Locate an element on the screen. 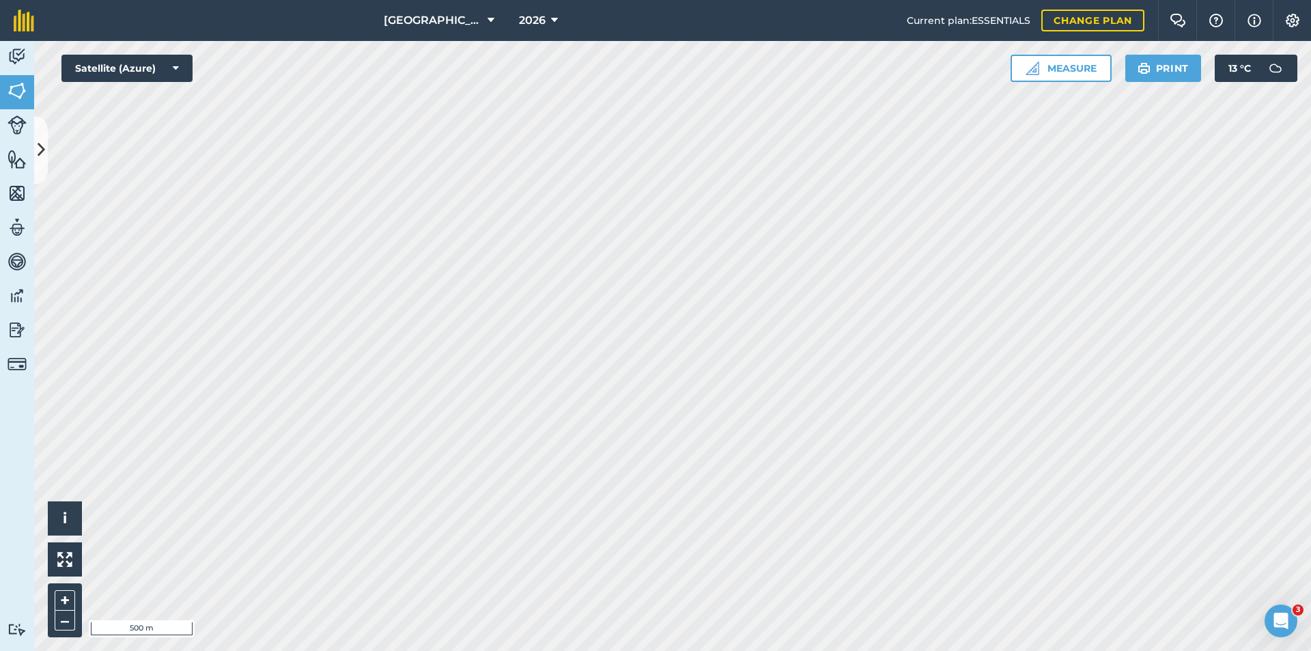  img: Ruler icon is located at coordinates (1032, 68).